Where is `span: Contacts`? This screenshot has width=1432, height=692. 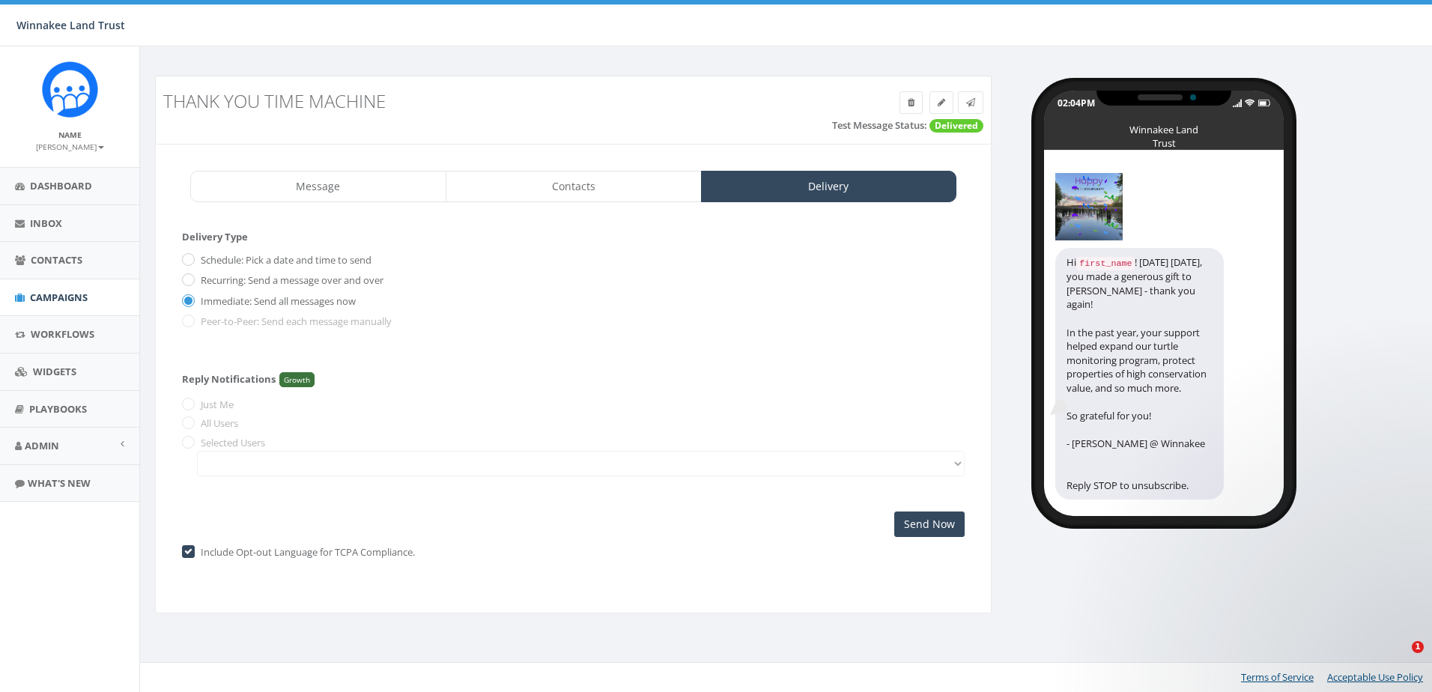
span: Contacts is located at coordinates (56, 260).